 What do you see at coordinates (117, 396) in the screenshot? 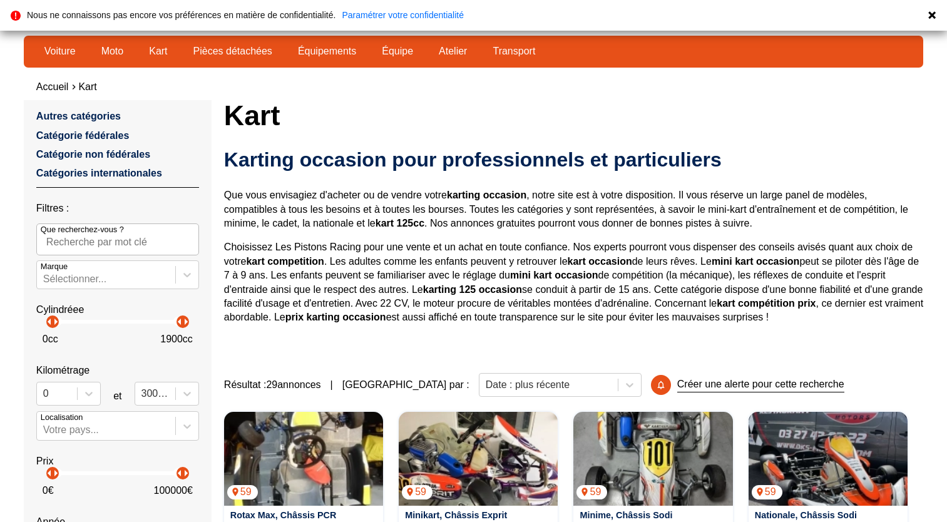
I see `p: et` at bounding box center [117, 396].